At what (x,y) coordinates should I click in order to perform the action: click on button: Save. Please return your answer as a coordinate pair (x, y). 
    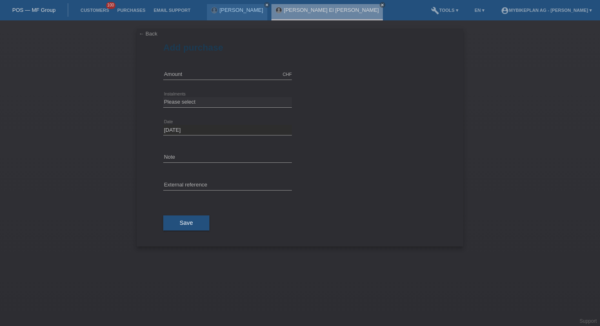
    Looking at the image, I should click on (186, 223).